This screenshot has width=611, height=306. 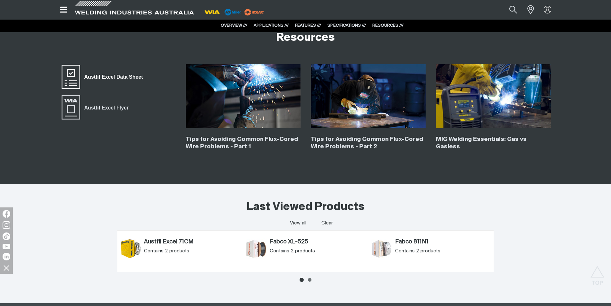 What do you see at coordinates (254, 12) in the screenshot?
I see `a: miller` at bounding box center [254, 12].